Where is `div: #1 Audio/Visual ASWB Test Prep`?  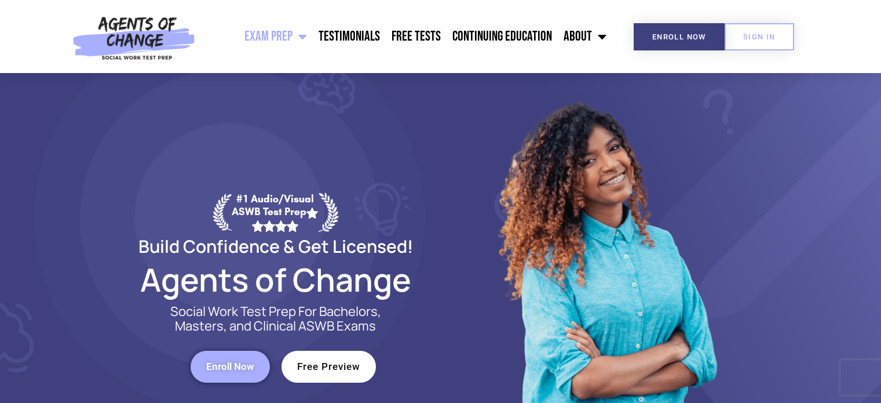
div: #1 Audio/Visual ASWB Test Prep is located at coordinates (275, 211).